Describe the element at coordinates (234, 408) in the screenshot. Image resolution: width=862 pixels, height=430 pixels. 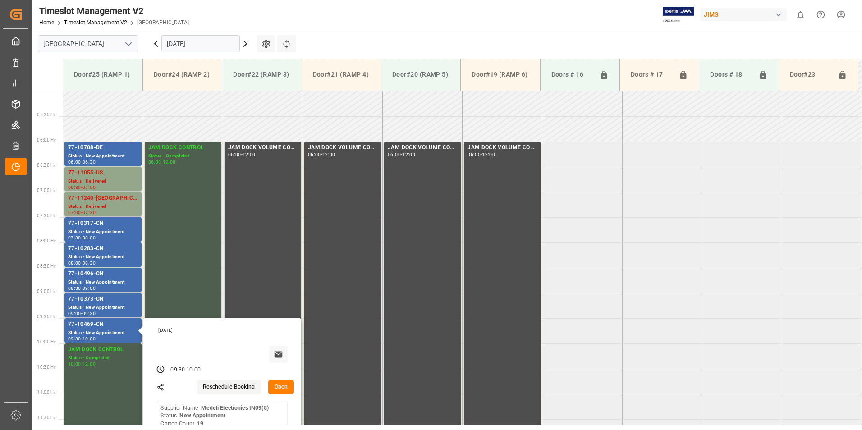
I see `b: Medeli Electronics IN09(5)` at that location.